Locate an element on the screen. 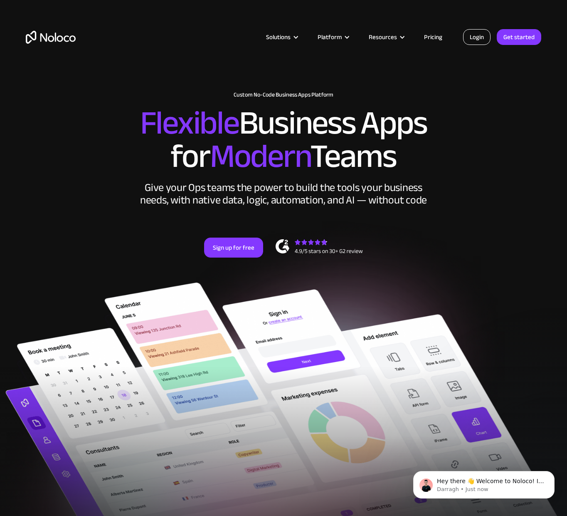 The image size is (567, 516). h1: Custom No-Code Business Apps Platform is located at coordinates (284, 95).